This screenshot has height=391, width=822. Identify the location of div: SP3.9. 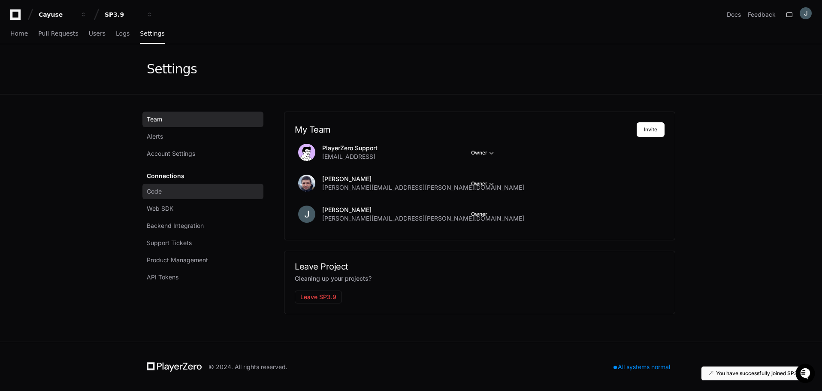
(123, 15).